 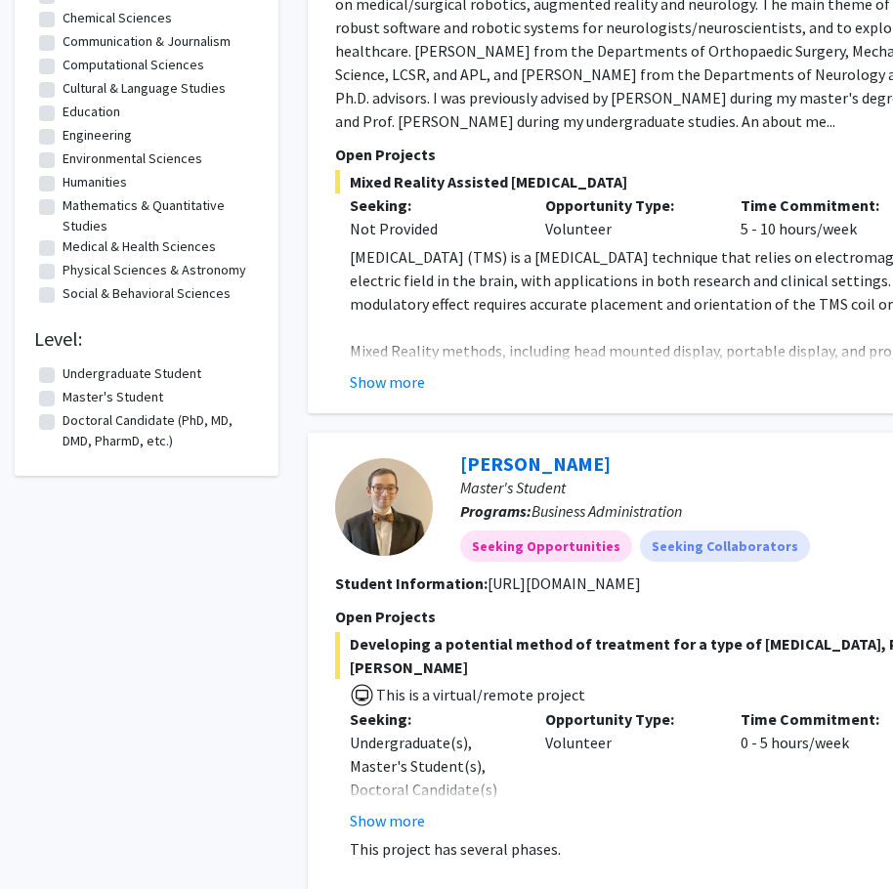 I want to click on div: Not Provided, so click(x=433, y=229).